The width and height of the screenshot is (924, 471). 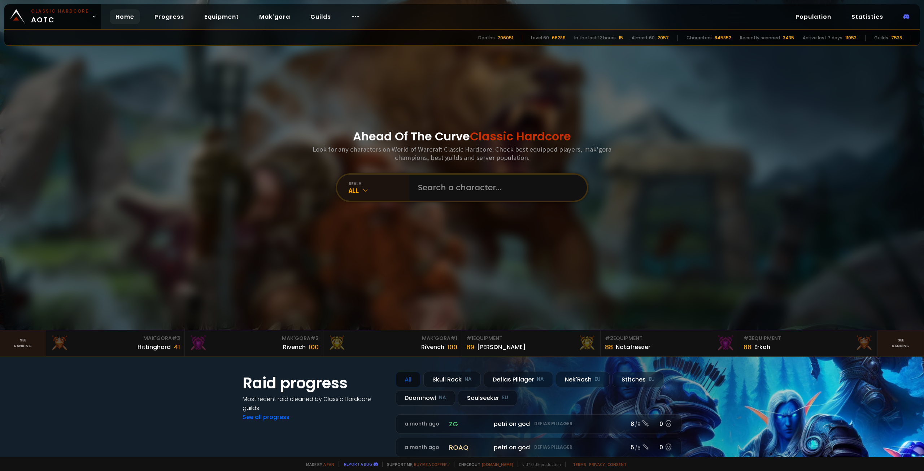 I want to click on div: Characters, so click(x=699, y=38).